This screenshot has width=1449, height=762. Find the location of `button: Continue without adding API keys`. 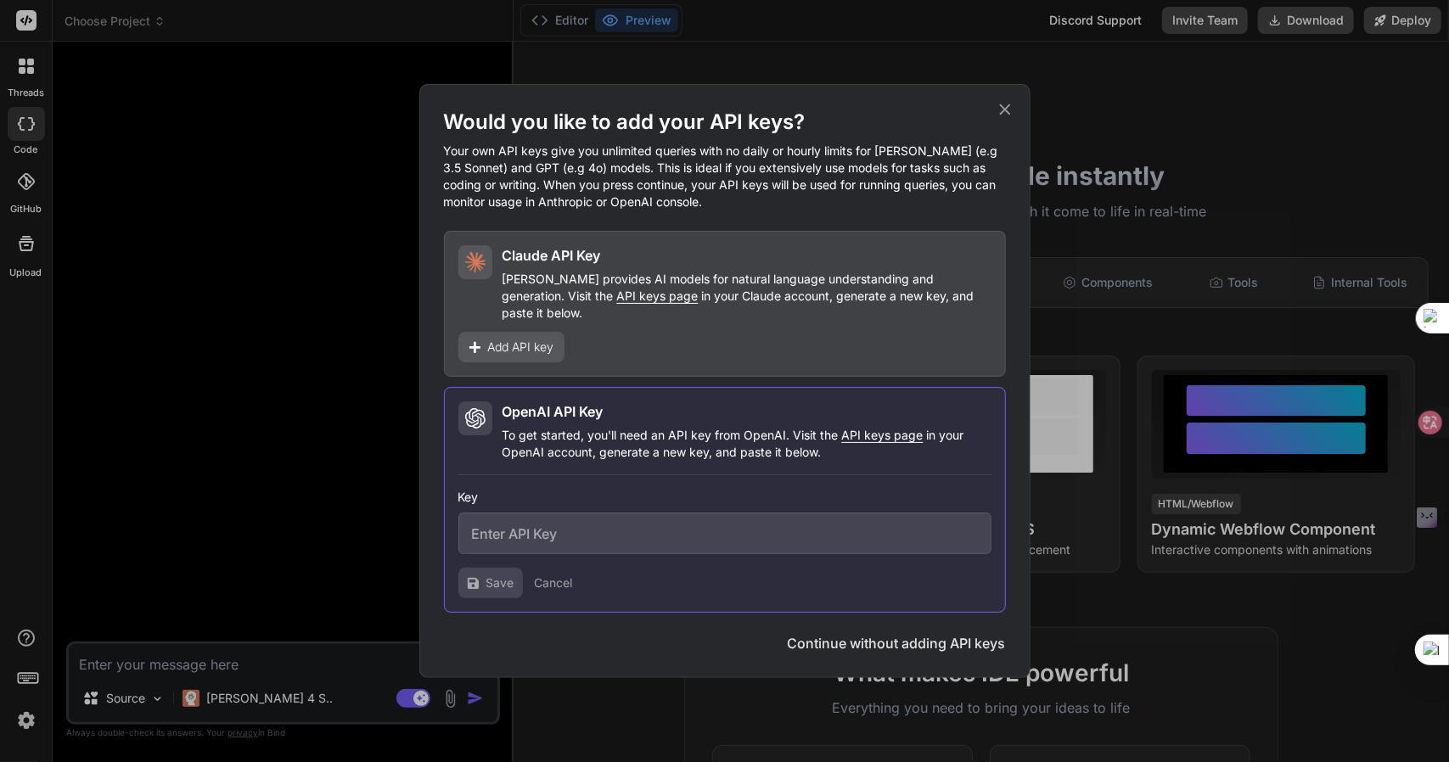

button: Continue without adding API keys is located at coordinates (896, 643).